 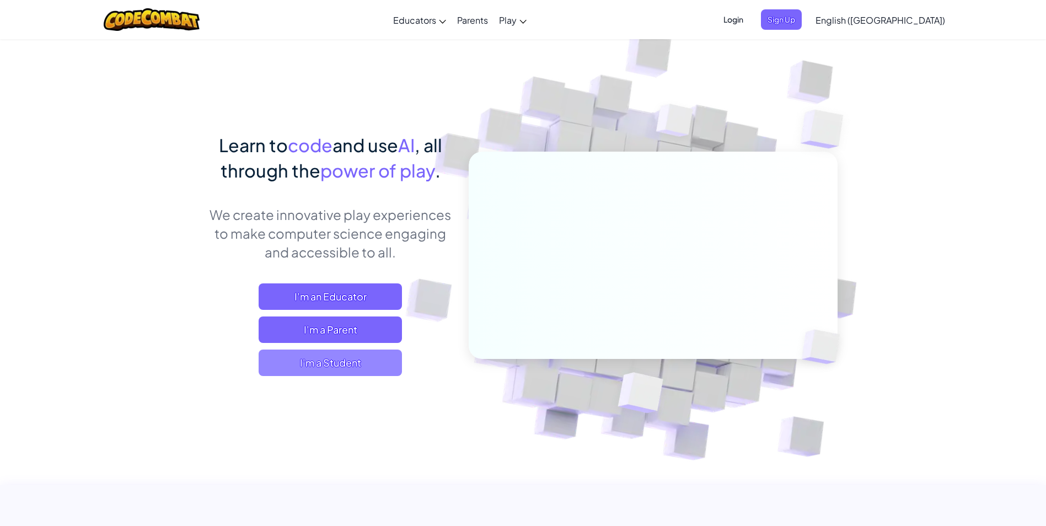 I want to click on a: I'm a Parent, so click(x=330, y=330).